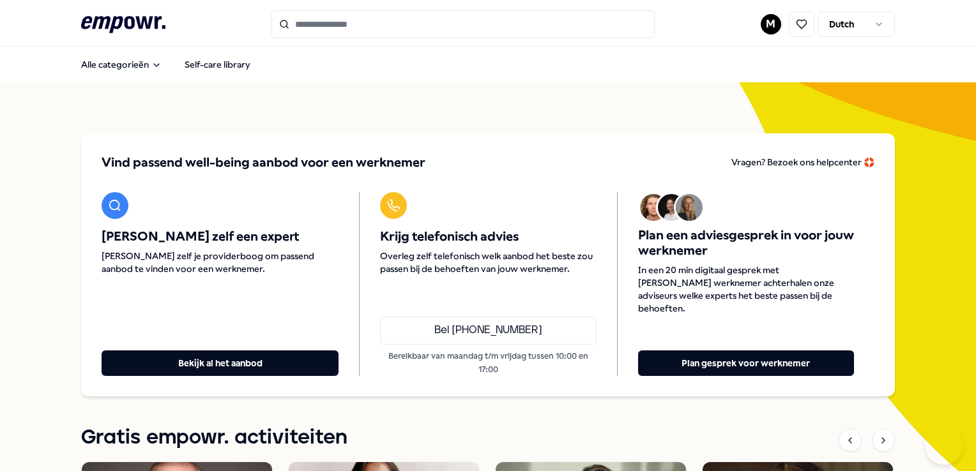  I want to click on span: Vragen? Bezoek ons helpcenter 🛟, so click(803, 162).